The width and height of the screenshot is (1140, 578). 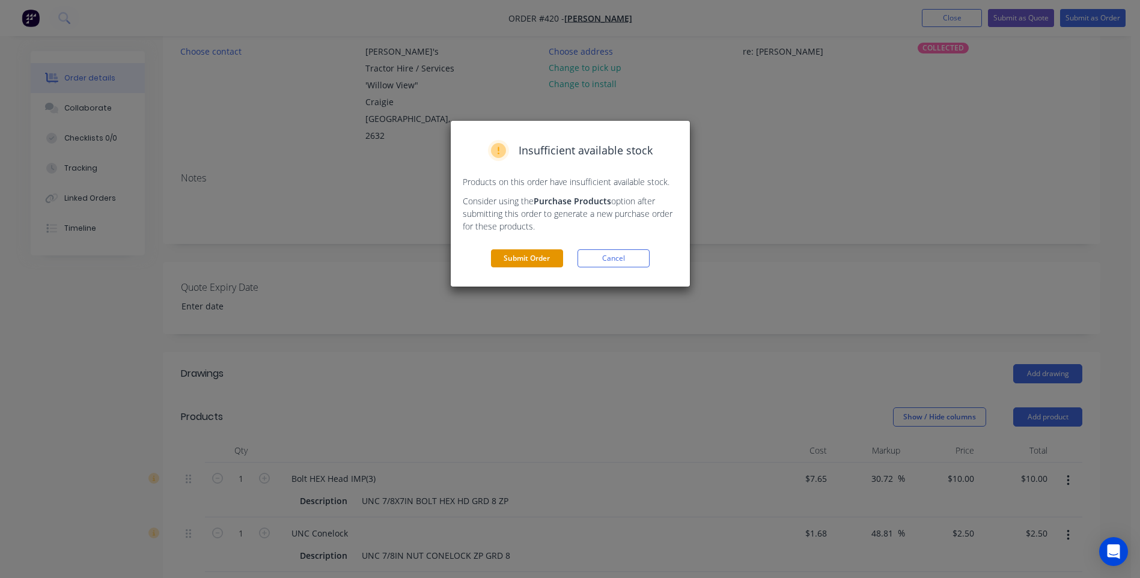 What do you see at coordinates (585, 150) in the screenshot?
I see `span: Insufficient available stock` at bounding box center [585, 150].